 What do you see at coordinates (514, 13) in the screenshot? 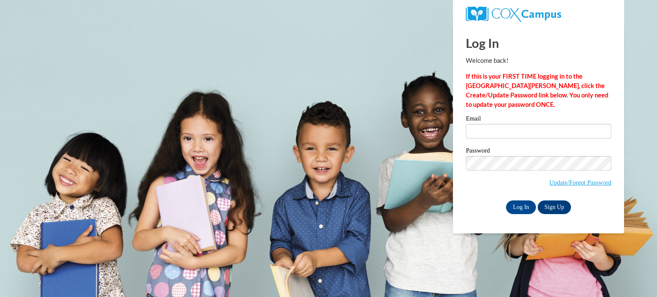
I see `a: COX Campus` at bounding box center [514, 13].